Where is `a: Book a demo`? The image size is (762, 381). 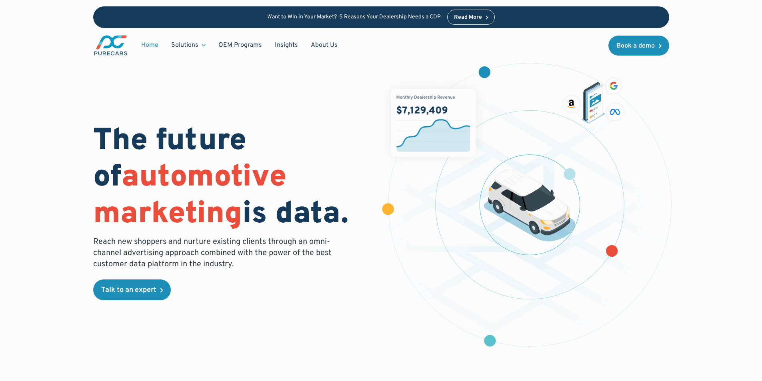 a: Book a demo is located at coordinates (639, 46).